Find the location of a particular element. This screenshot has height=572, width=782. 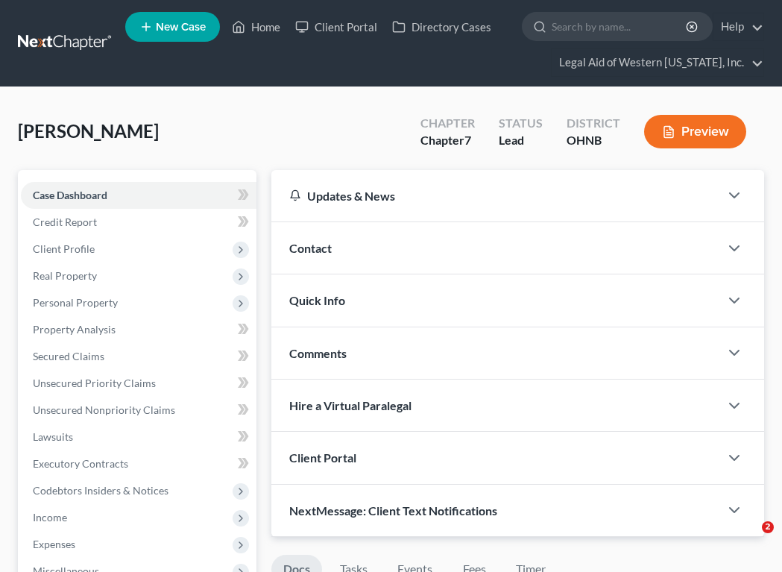

a: Credit Report is located at coordinates (139, 222).